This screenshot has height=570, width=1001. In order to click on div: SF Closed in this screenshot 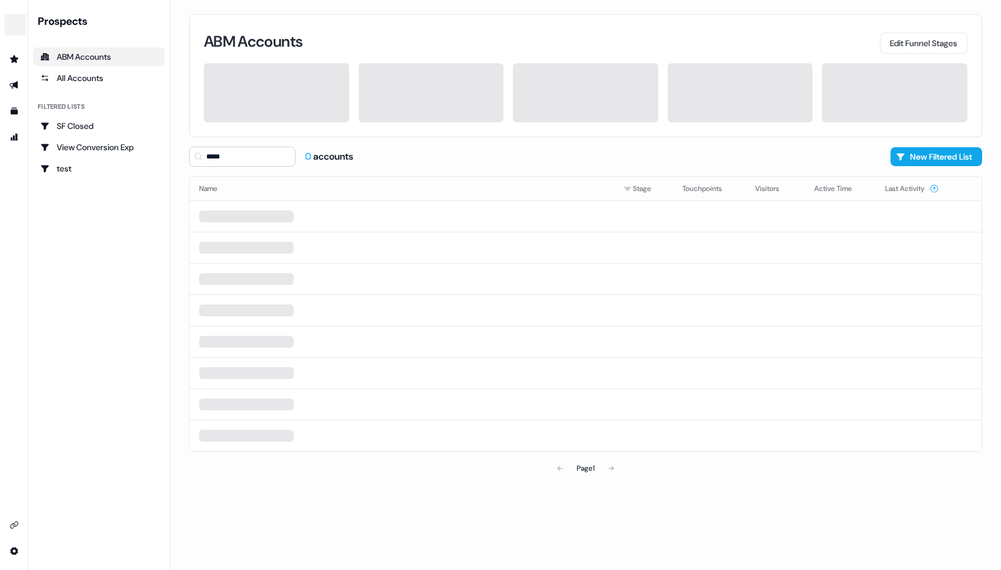, I will do `click(99, 126)`.